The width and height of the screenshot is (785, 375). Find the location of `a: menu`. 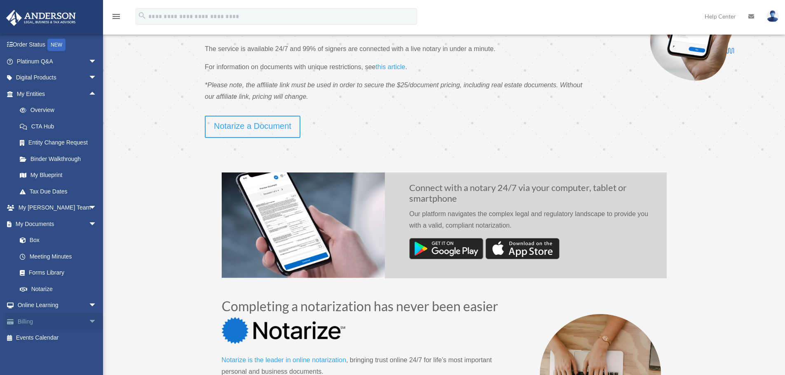

a: menu is located at coordinates (116, 18).